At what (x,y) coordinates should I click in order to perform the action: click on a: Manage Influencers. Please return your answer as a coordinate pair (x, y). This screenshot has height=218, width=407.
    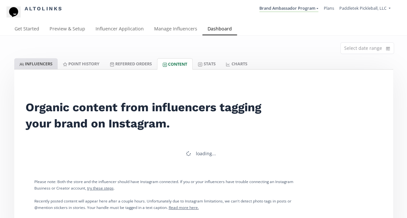
    Looking at the image, I should click on (176, 29).